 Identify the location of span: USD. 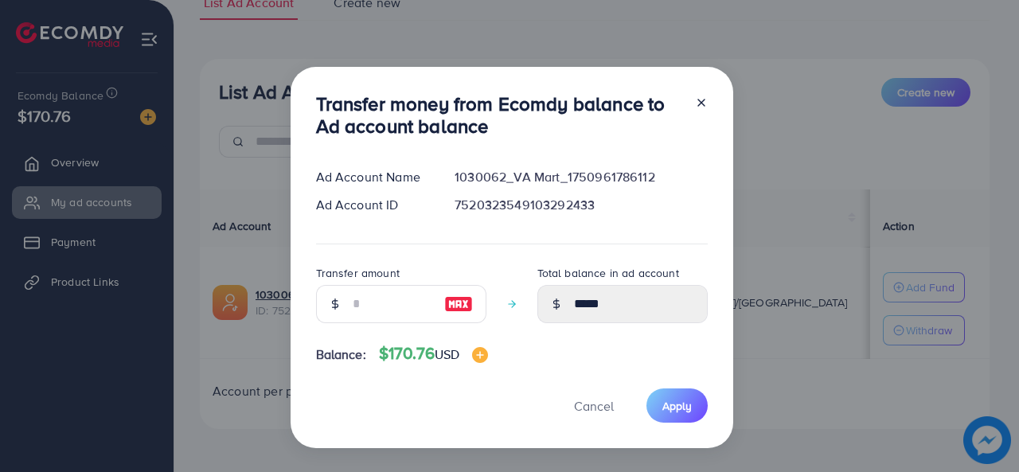
(447, 354).